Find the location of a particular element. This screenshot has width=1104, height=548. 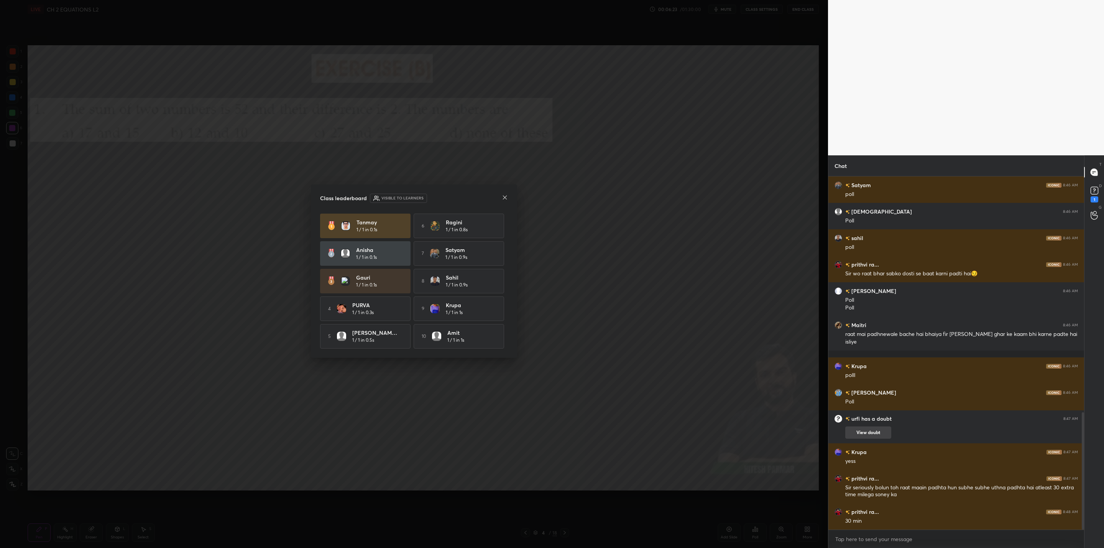

h5: 4 is located at coordinates (329, 309).